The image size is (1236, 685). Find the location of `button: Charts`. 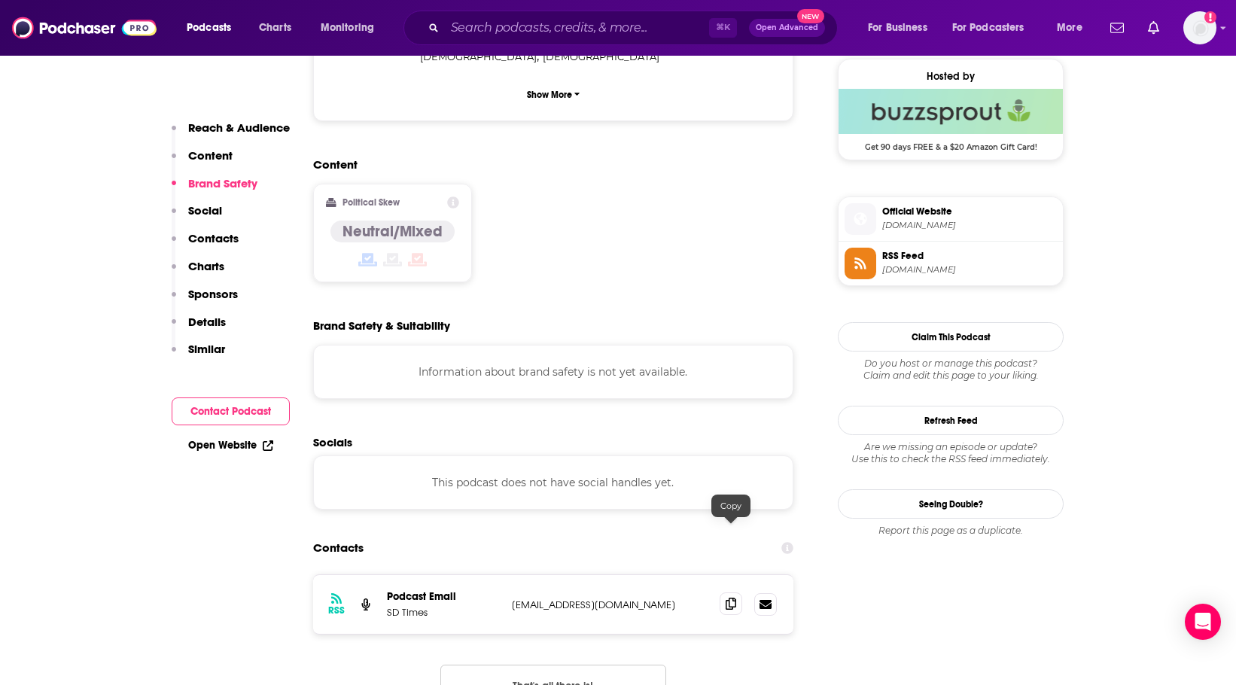

button: Charts is located at coordinates (198, 273).